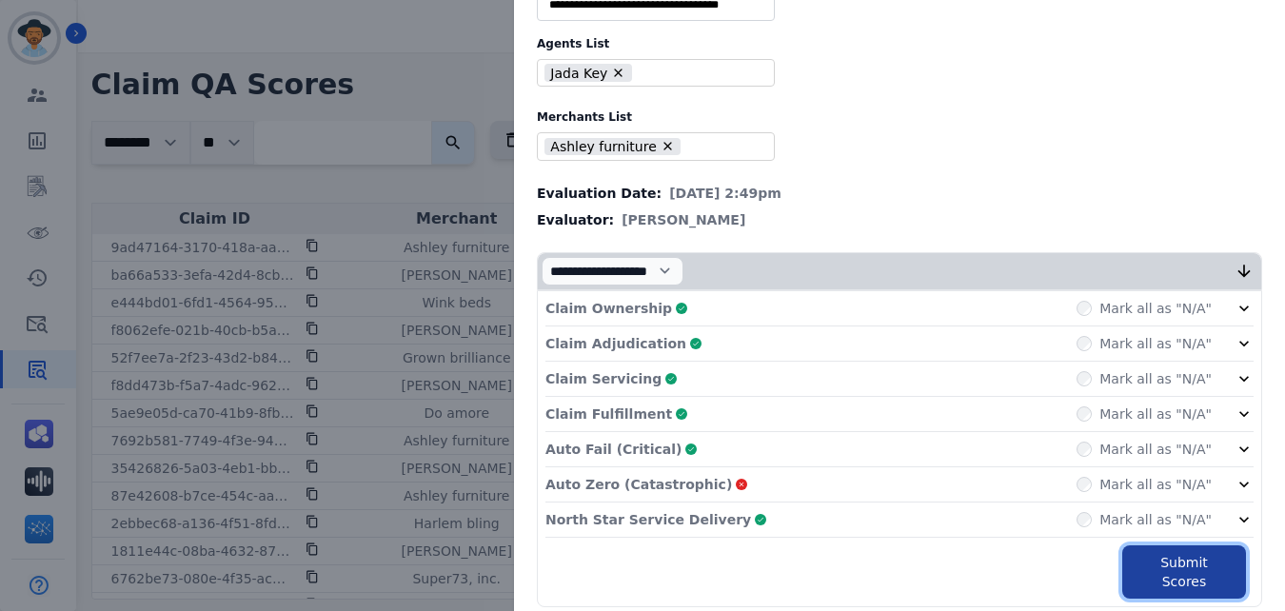 The width and height of the screenshot is (1285, 611). What do you see at coordinates (613, 147) in the screenshot?
I see `li: Ashley furniture` at bounding box center [613, 147].